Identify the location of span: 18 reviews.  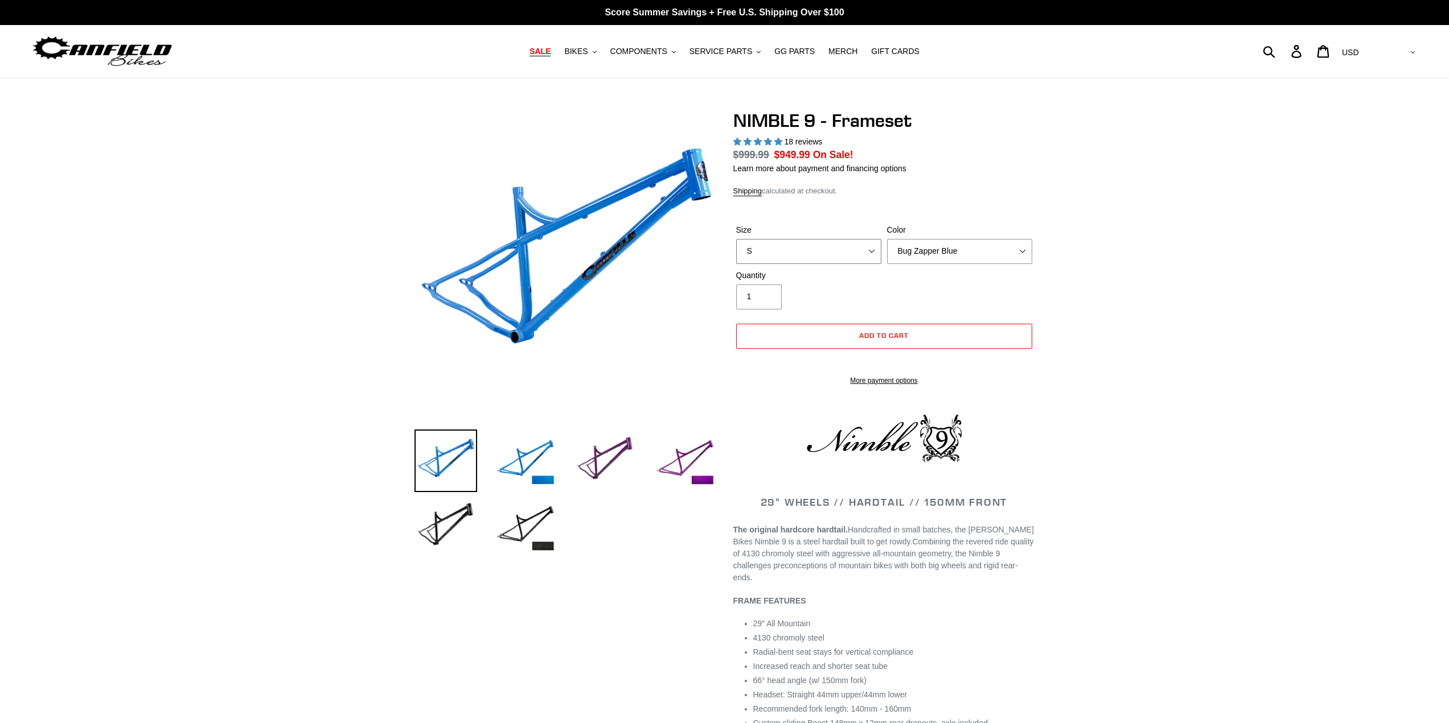
(803, 142).